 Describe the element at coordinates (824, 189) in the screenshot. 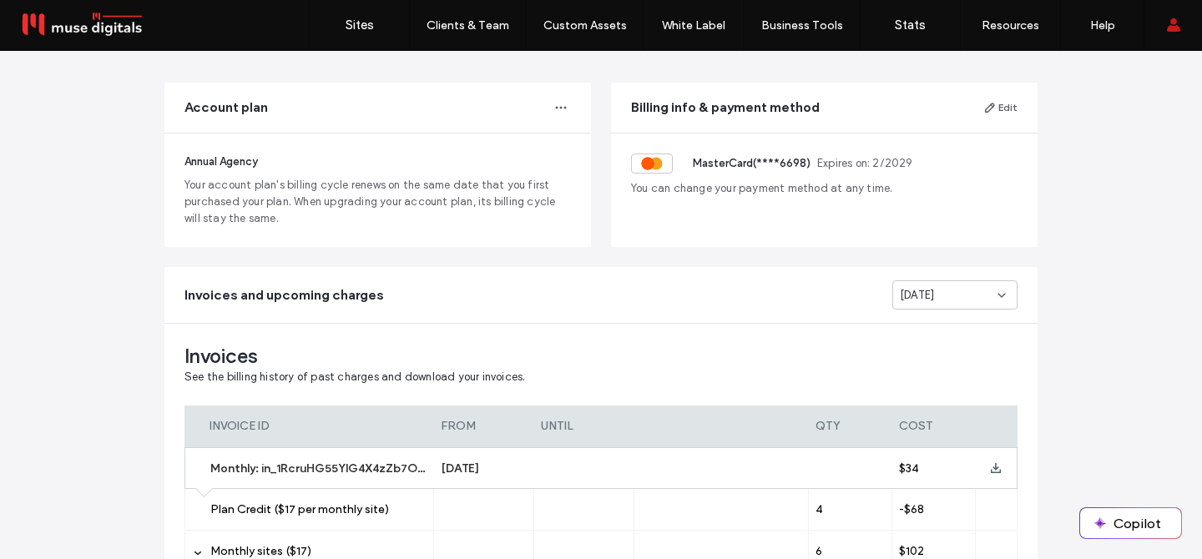

I see `span: You can change your payment method at any time.` at that location.